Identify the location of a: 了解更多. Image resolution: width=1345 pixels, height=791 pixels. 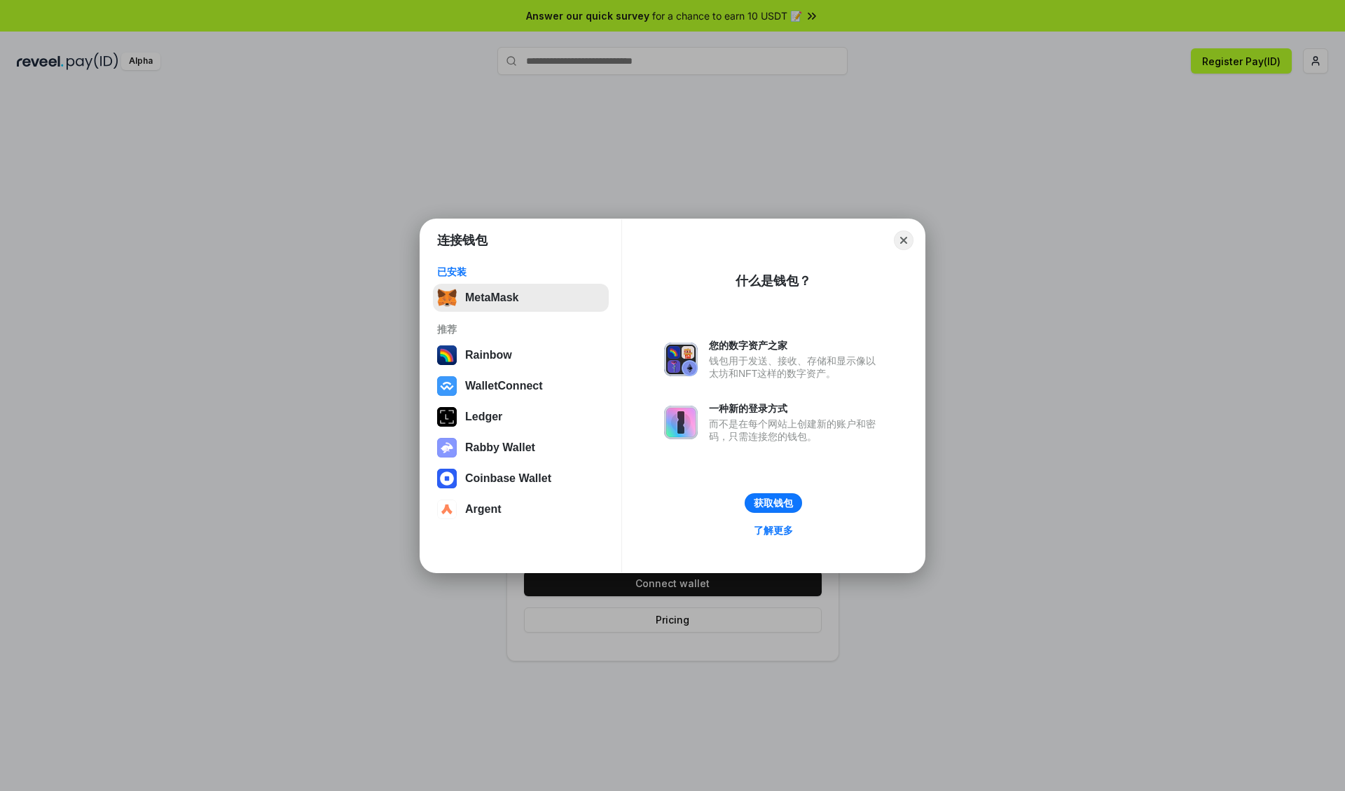
(774, 530).